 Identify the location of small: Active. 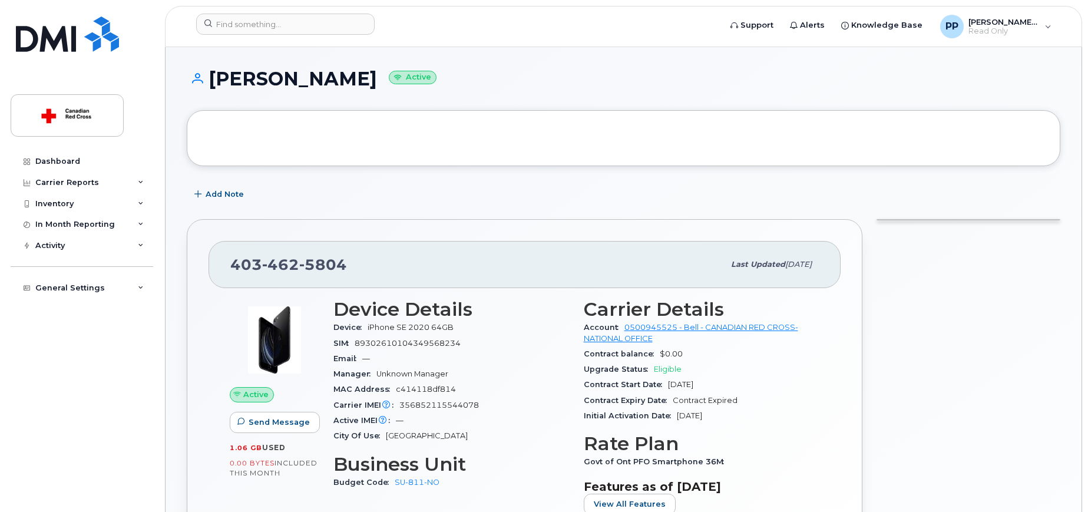
(412, 77).